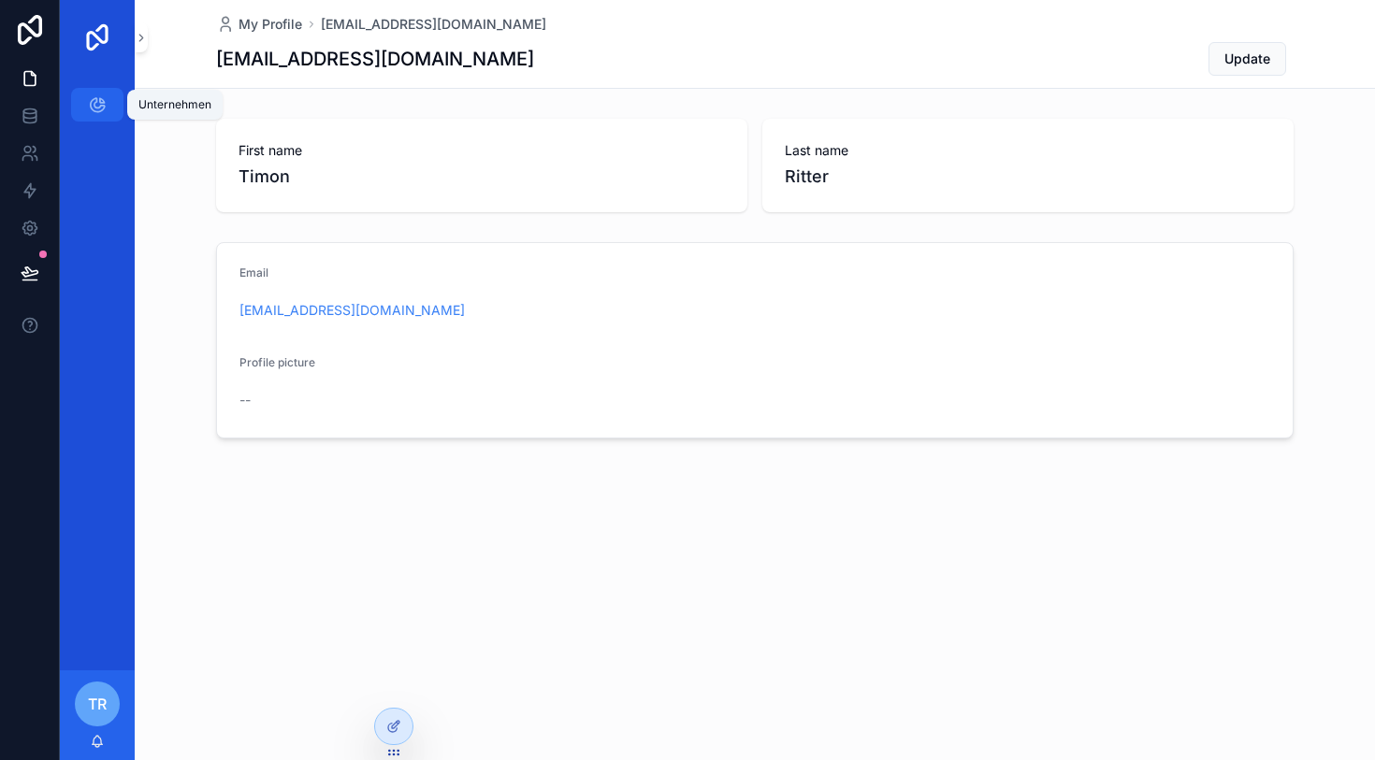 The width and height of the screenshot is (1375, 760). What do you see at coordinates (97, 704) in the screenshot?
I see `span: TR` at bounding box center [97, 704].